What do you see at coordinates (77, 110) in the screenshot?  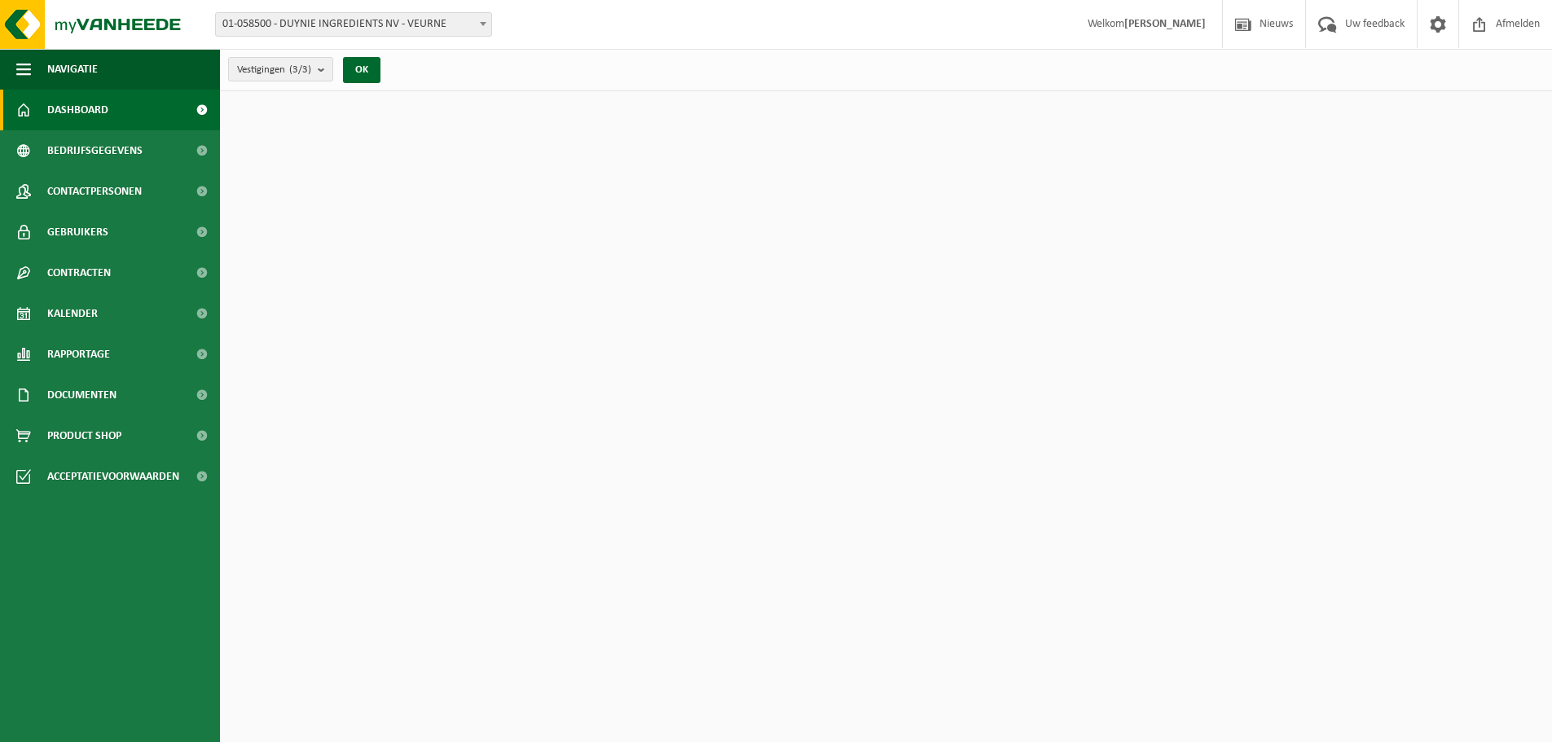 I see `span: Dashboard` at bounding box center [77, 110].